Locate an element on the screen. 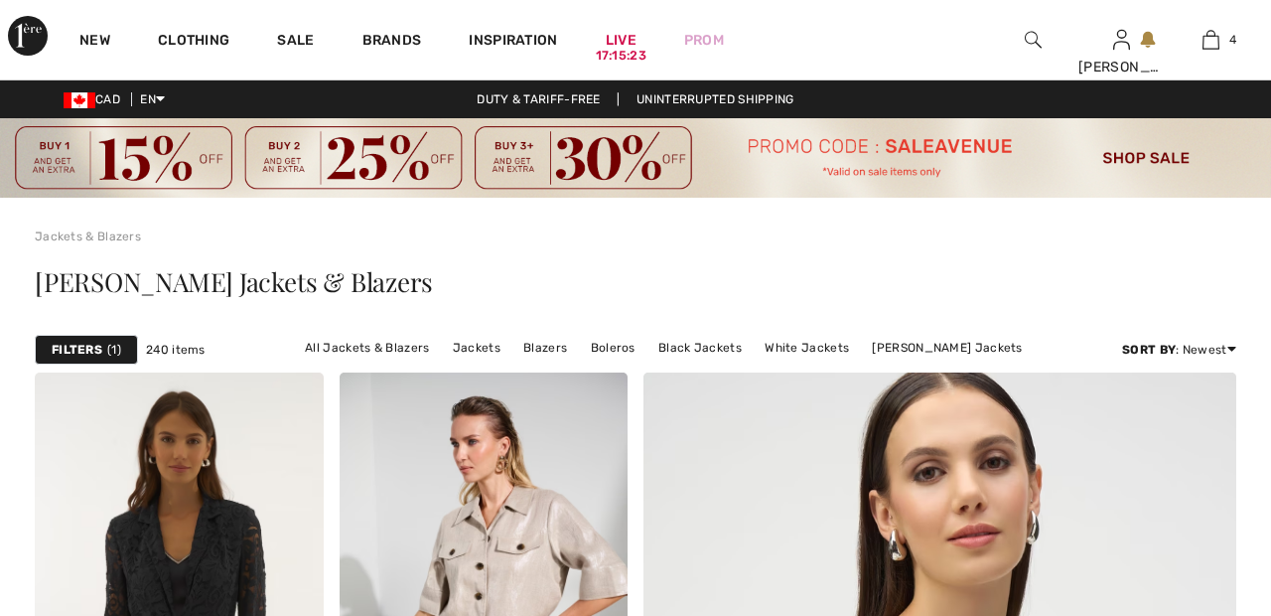  a: 4 is located at coordinates (1210, 40).